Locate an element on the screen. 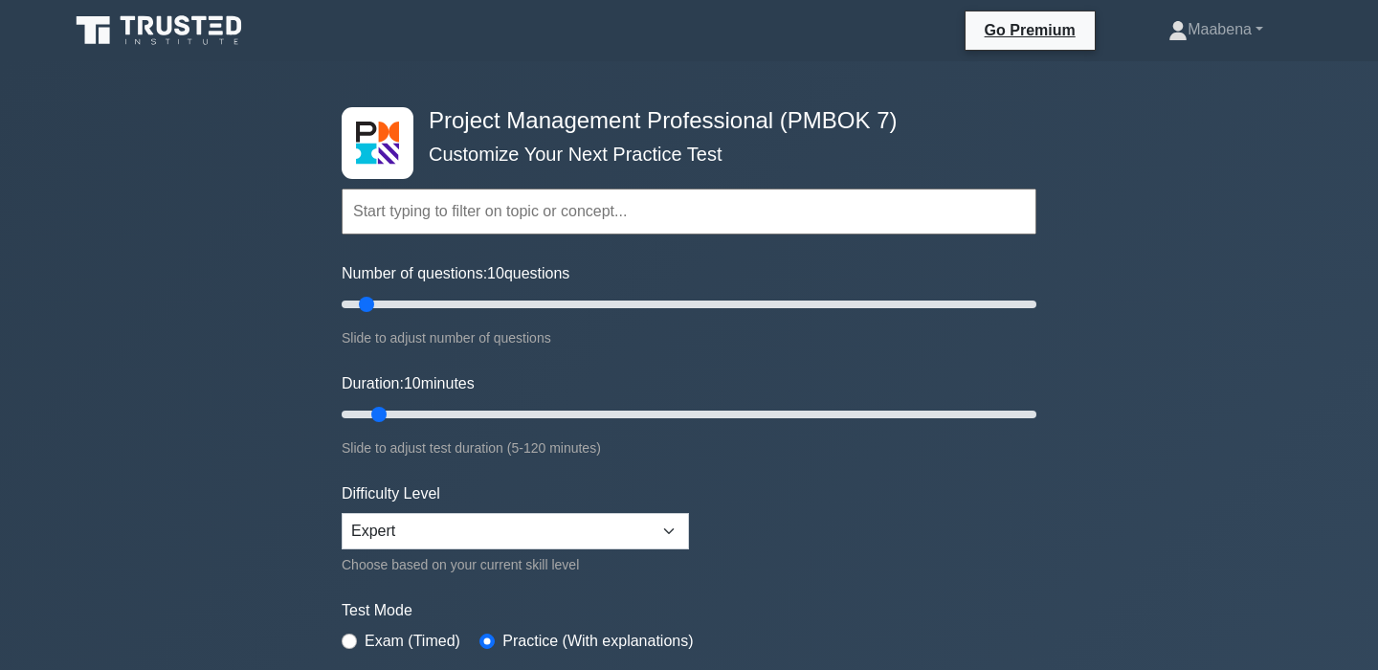  h4: Project Management Professional (PMBOK 7) is located at coordinates (681, 121).